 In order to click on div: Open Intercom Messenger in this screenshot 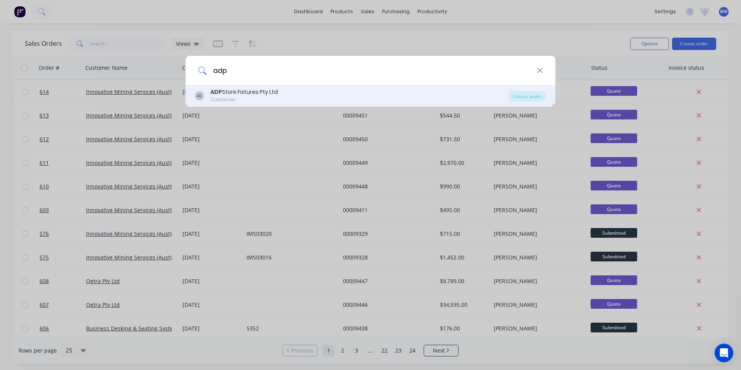, I will do `click(724, 353)`.